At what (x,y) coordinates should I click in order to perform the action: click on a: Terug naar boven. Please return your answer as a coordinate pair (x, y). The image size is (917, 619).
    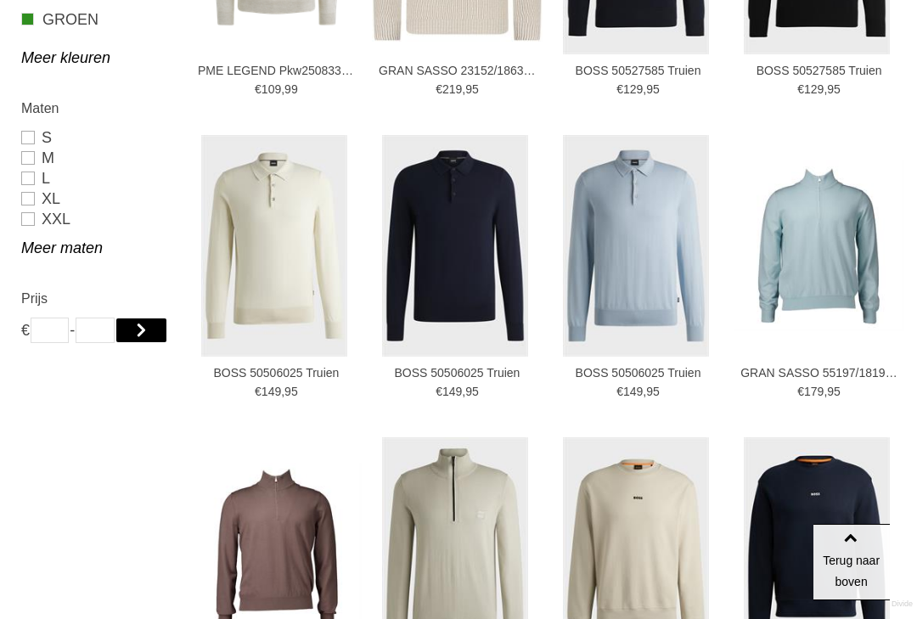
    Looking at the image, I should click on (852, 562).